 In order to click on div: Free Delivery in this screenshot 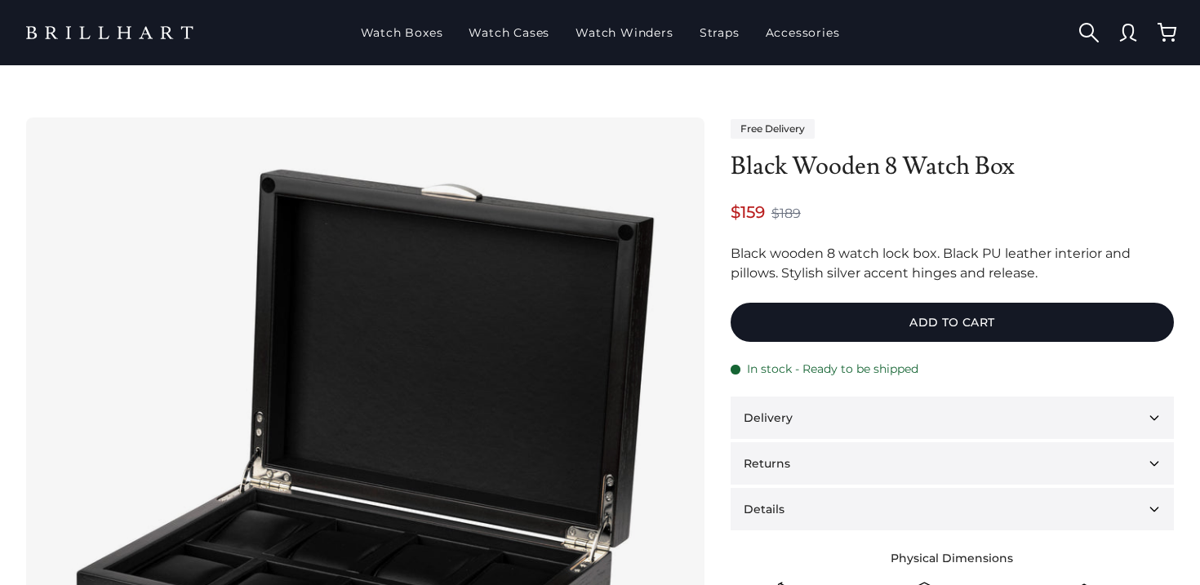, I will do `click(772, 129)`.